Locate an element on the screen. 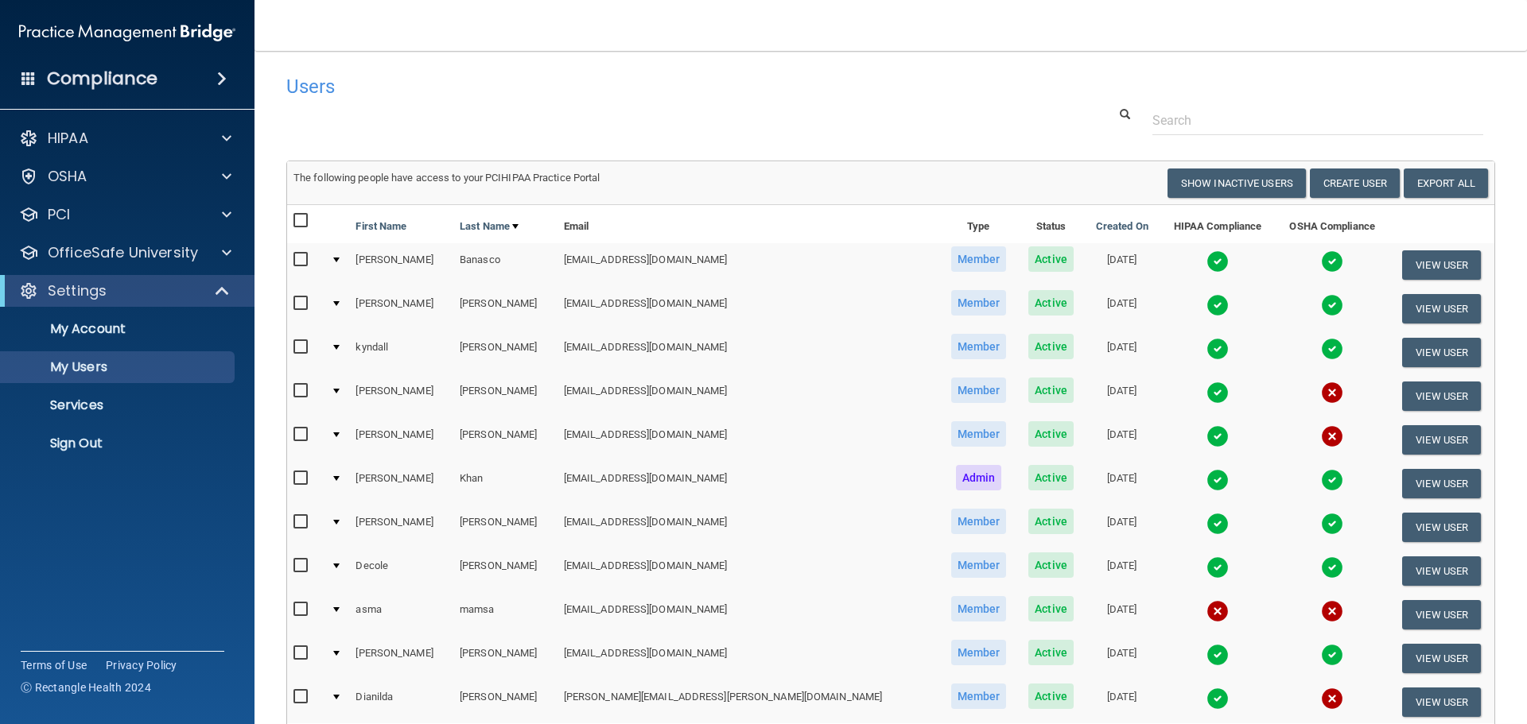 This screenshot has height=724, width=1527. span: Admin is located at coordinates (979, 478).